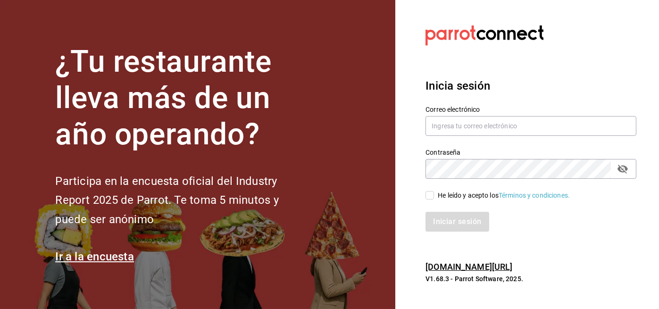 The height and width of the screenshot is (309, 659). Describe the element at coordinates (182, 200) in the screenshot. I see `h2: Participa en la encuesta oficial del Industry Report 2025 de Parrot. Te toma 5 minutos y puede se...` at that location.